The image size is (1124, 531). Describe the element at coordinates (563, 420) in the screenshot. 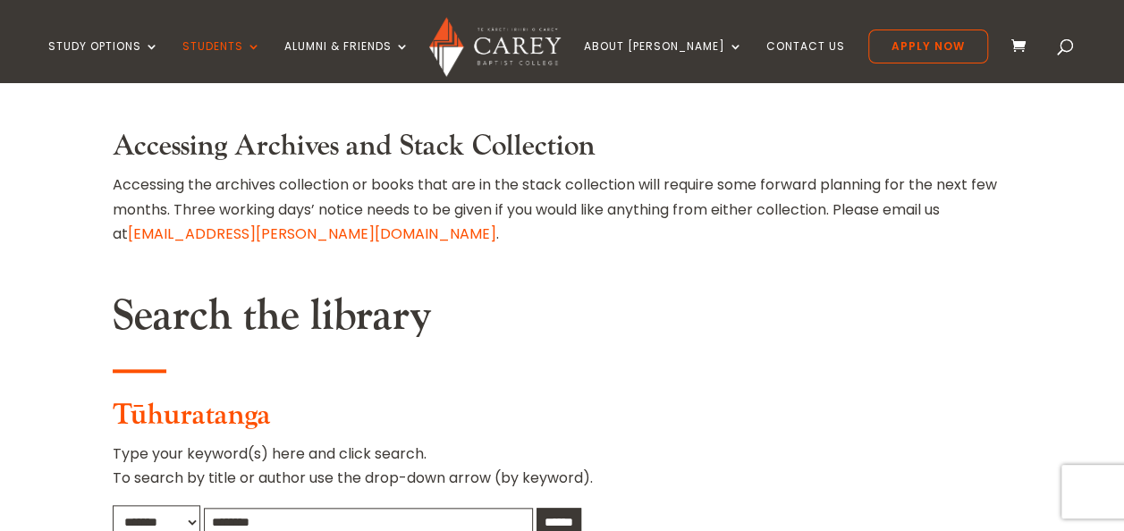

I see `h3: Tūhuratanga` at that location.